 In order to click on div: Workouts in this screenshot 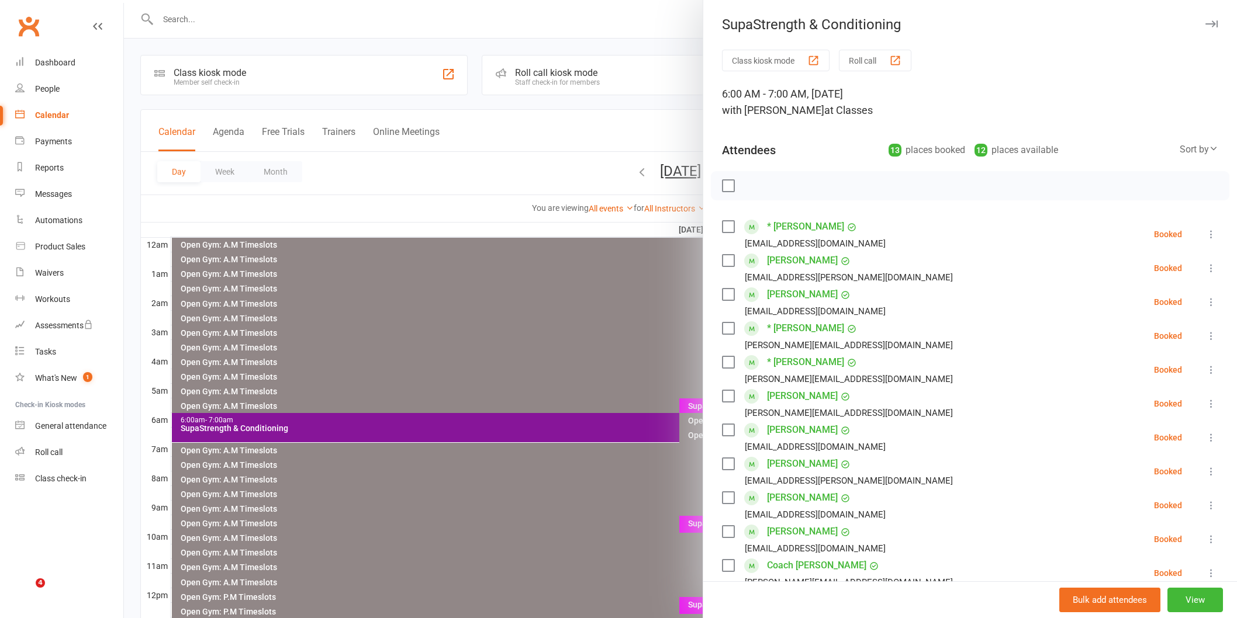, I will do `click(53, 299)`.